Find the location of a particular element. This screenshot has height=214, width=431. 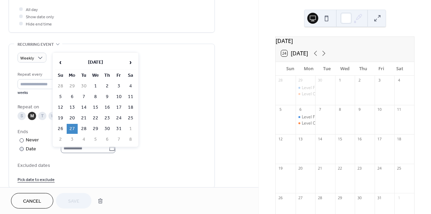

td: 31 is located at coordinates (119, 129).